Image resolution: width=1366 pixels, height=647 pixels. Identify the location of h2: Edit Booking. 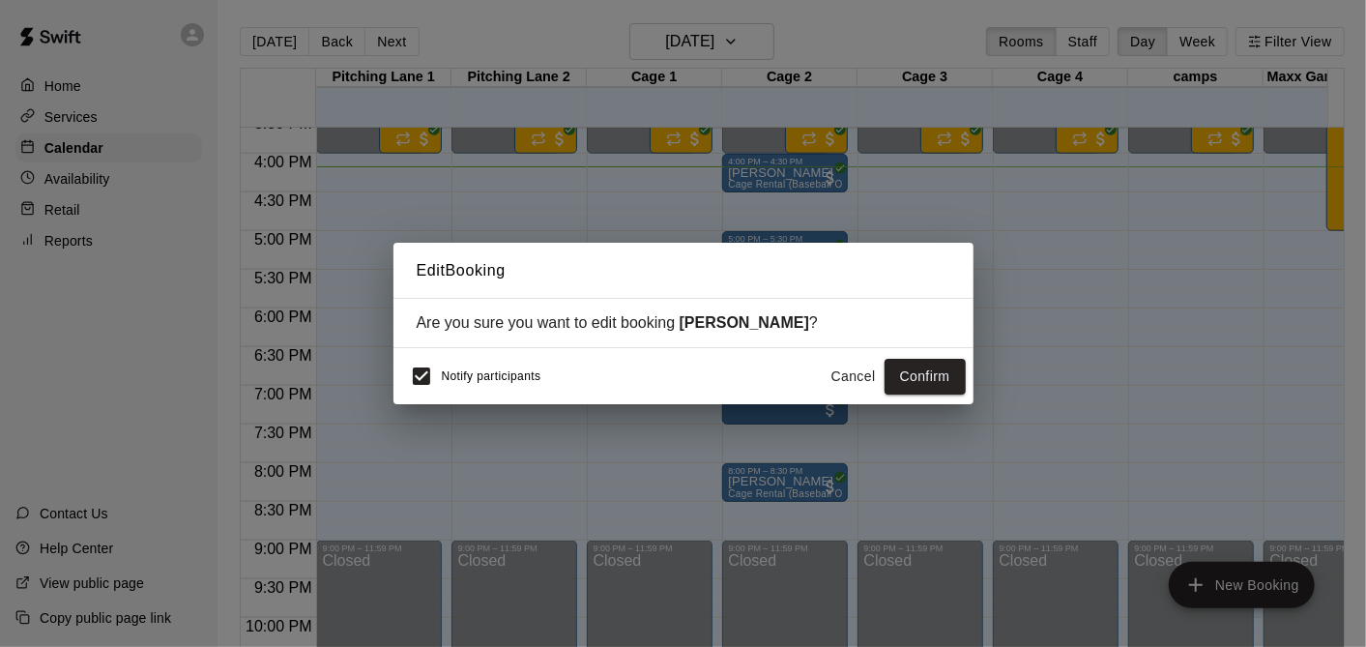
(684, 271).